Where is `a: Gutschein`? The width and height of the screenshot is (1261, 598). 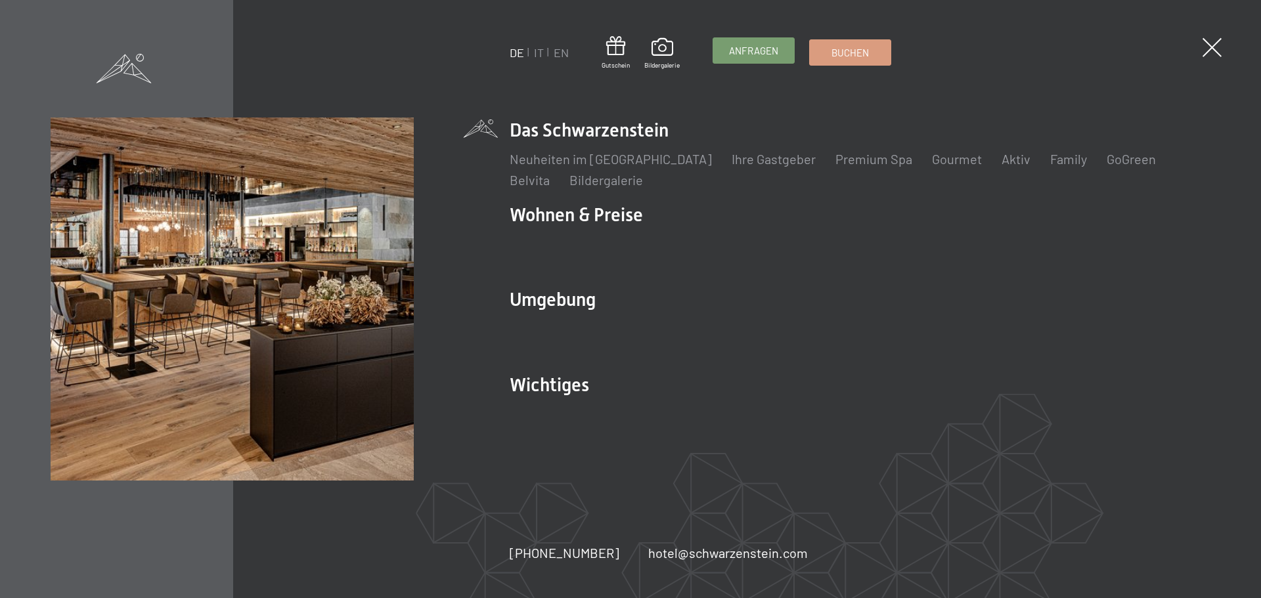
a: Gutschein is located at coordinates (615, 53).